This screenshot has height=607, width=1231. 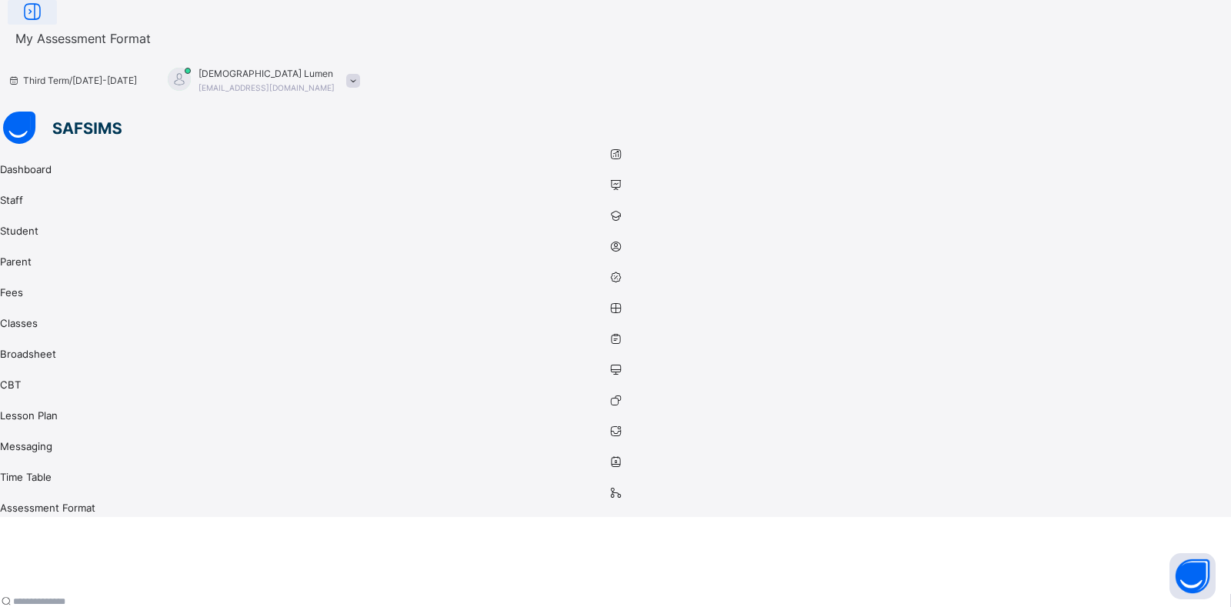 What do you see at coordinates (72, 81) in the screenshot?
I see `span: session/term information` at bounding box center [72, 81].